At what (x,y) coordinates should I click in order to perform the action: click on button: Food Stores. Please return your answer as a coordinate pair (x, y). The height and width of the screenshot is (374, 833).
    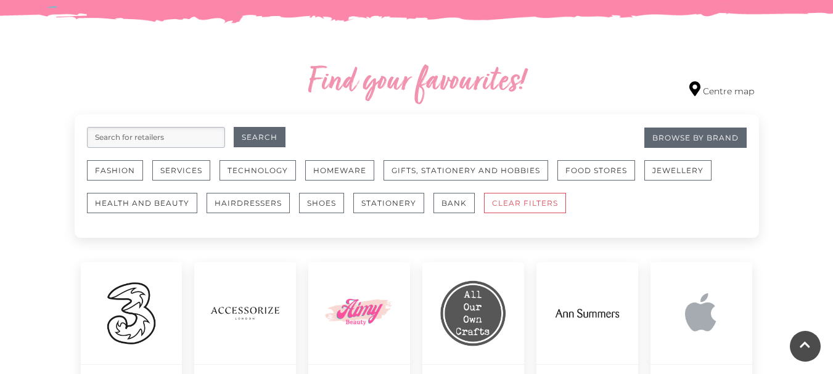
    Looking at the image, I should click on (596, 170).